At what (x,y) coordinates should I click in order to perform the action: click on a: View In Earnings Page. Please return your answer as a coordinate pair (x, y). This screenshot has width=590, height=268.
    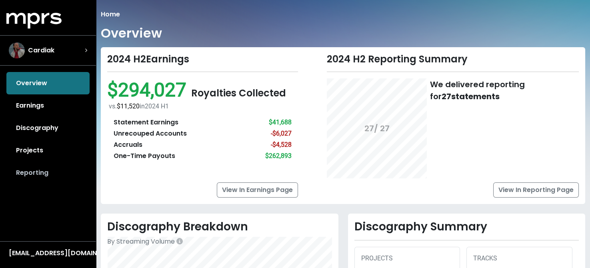
    Looking at the image, I should click on (257, 190).